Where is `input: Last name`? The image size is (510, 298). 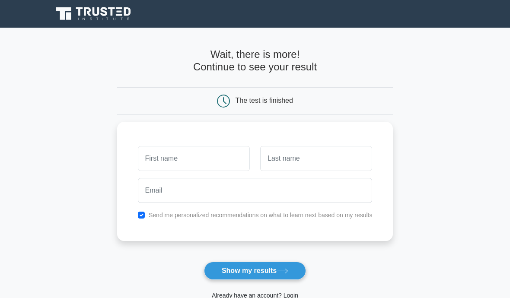
input: Last name is located at coordinates (316, 159).